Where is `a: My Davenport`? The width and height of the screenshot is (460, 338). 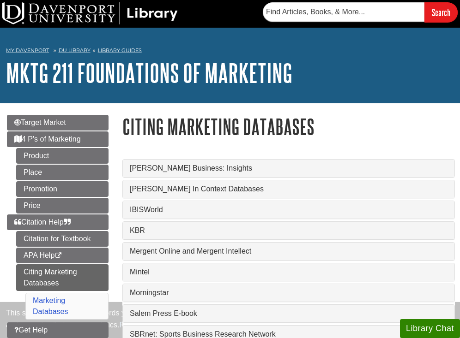
a: My Davenport is located at coordinates (27, 50).